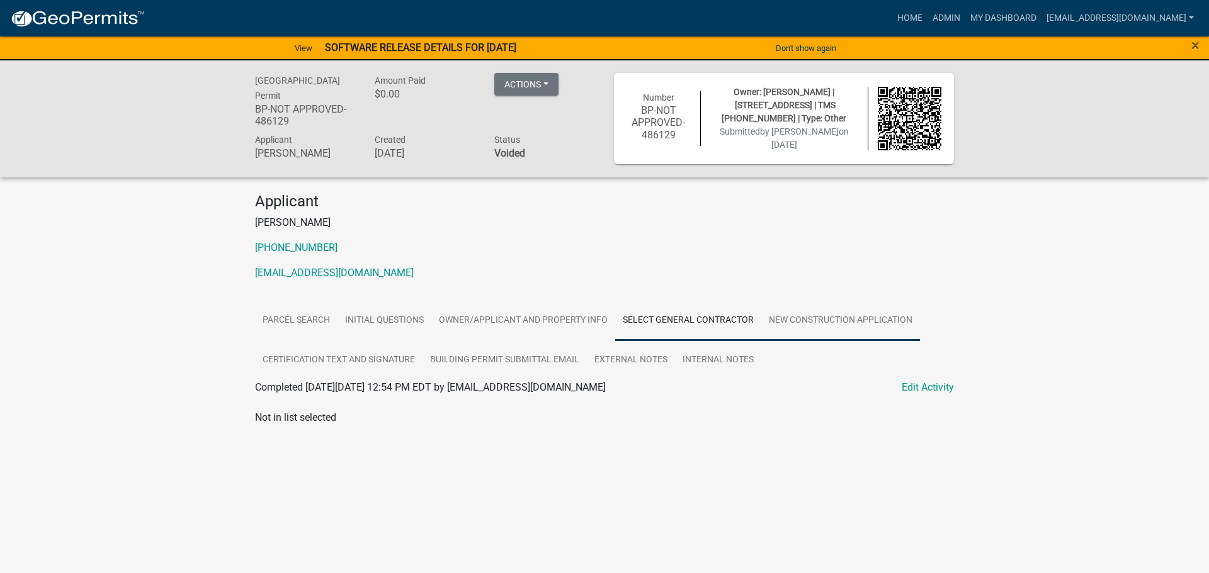 This screenshot has width=1209, height=573. I want to click on a: Edit Activity, so click(927, 388).